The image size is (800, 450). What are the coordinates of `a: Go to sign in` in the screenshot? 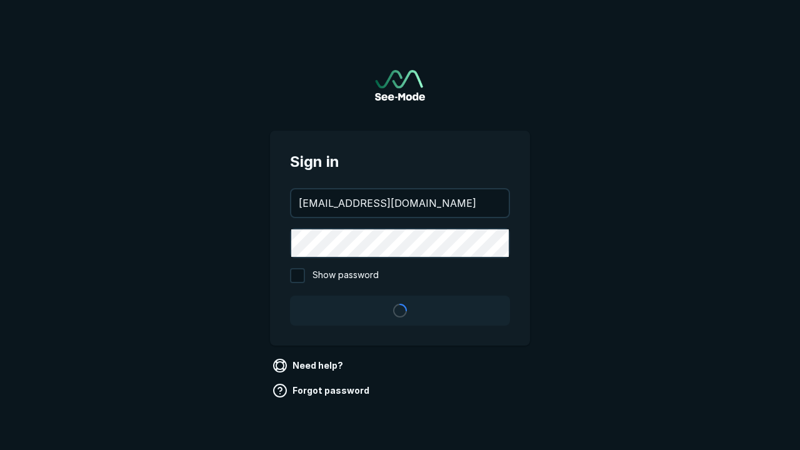 It's located at (400, 85).